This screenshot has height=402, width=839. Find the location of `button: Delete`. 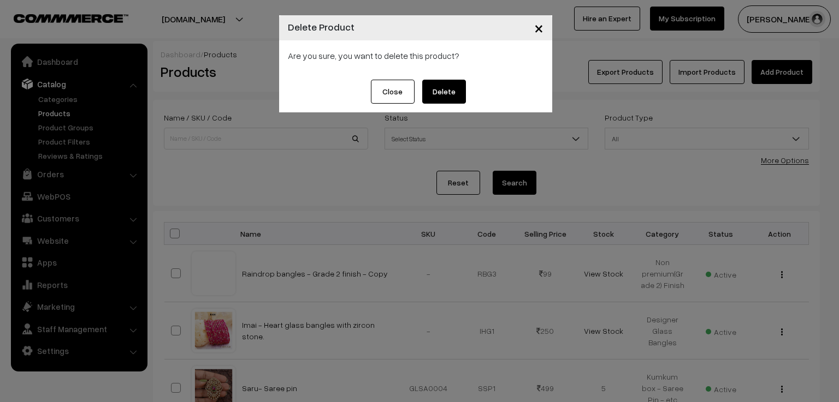

button: Delete is located at coordinates (444, 92).